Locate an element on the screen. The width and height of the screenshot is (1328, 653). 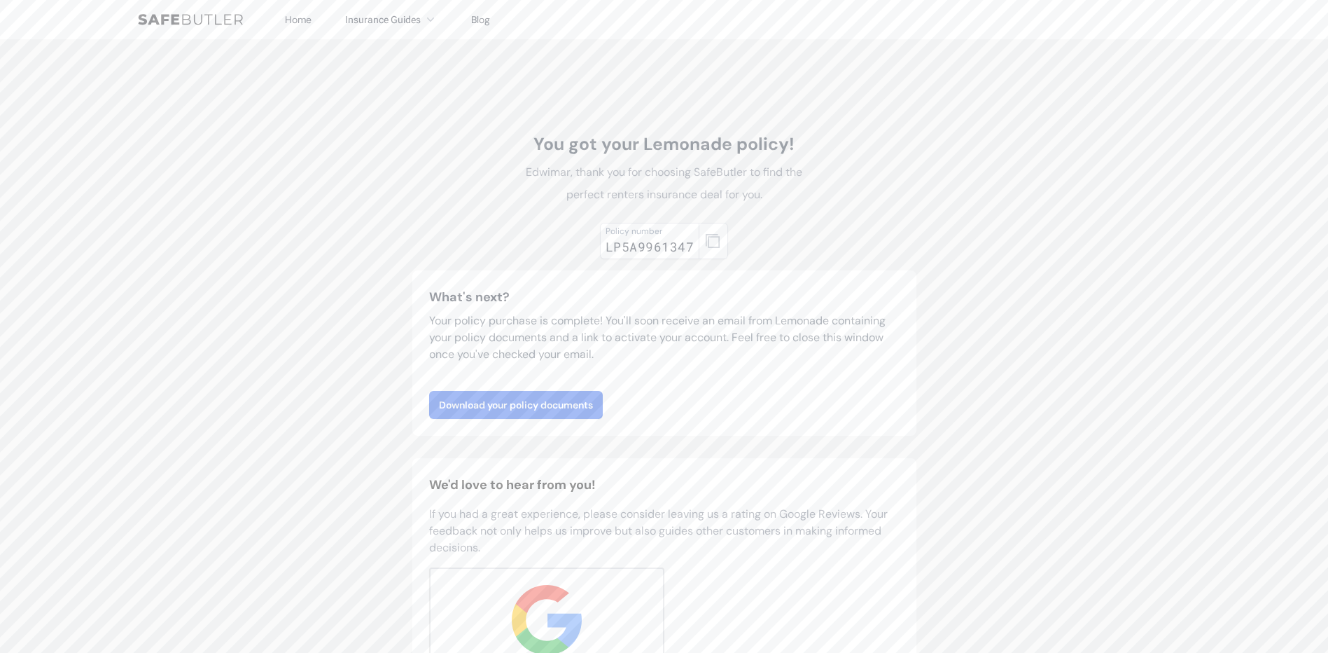
img: SafeButler Text Logo is located at coordinates (190, 20).